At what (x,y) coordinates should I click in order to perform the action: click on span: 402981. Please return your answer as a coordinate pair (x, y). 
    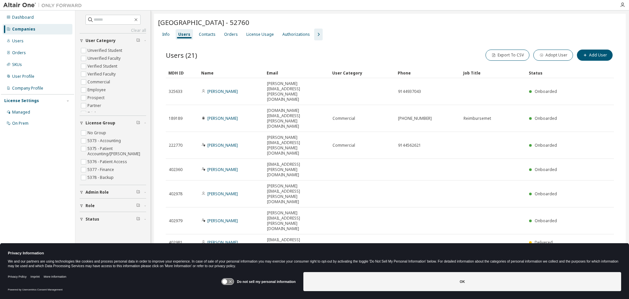
    Looking at the image, I should click on (176, 242).